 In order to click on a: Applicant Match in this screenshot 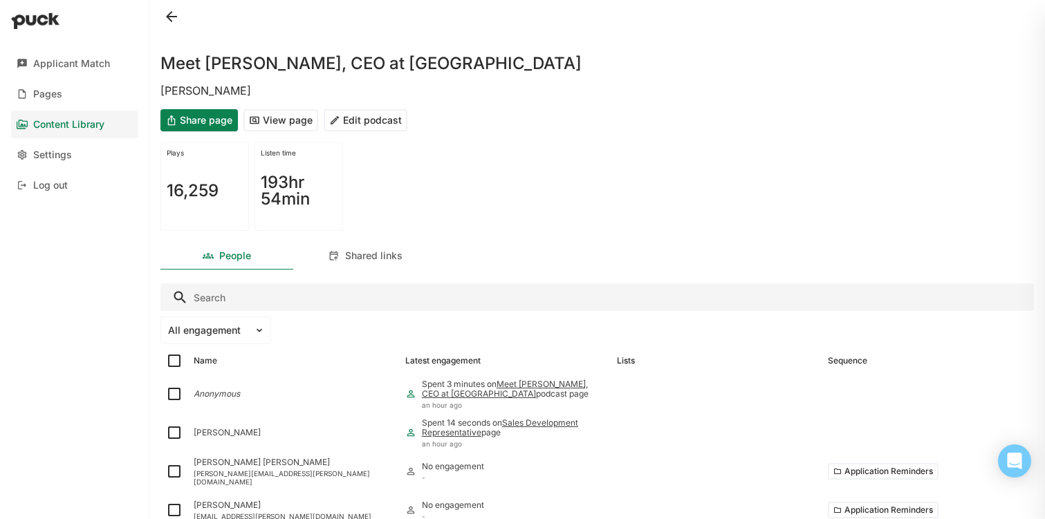, I will do `click(75, 64)`.